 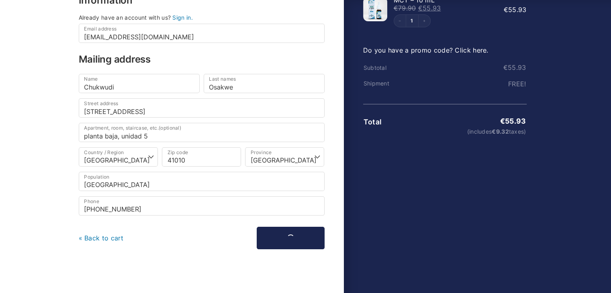 I want to click on input: Email address, so click(x=202, y=33).